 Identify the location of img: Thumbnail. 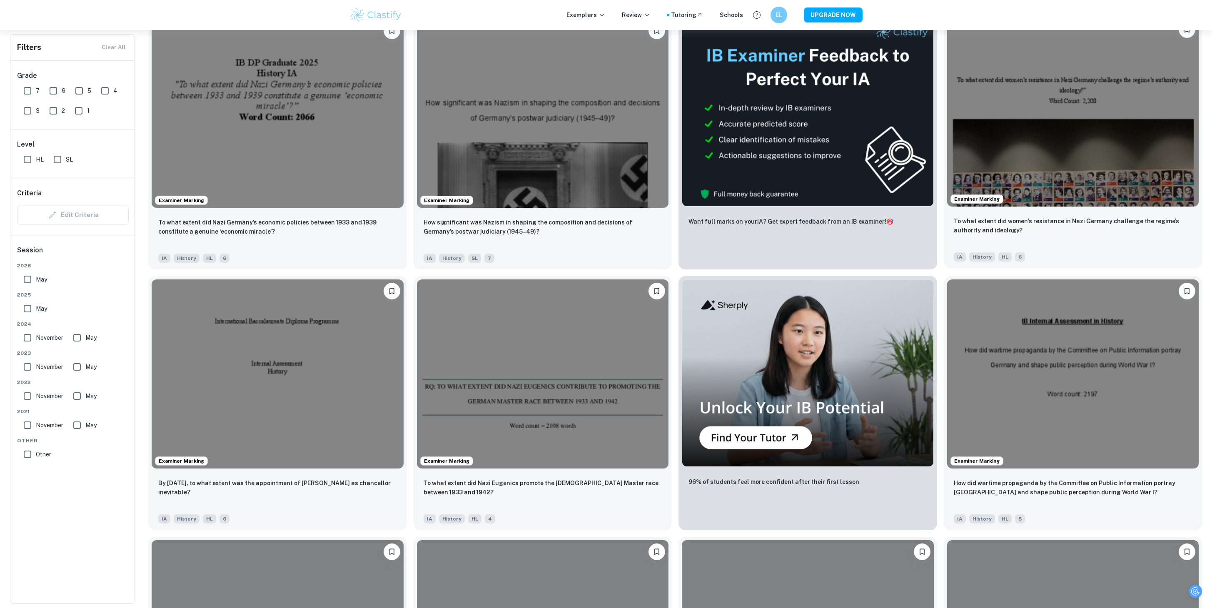
(808, 373).